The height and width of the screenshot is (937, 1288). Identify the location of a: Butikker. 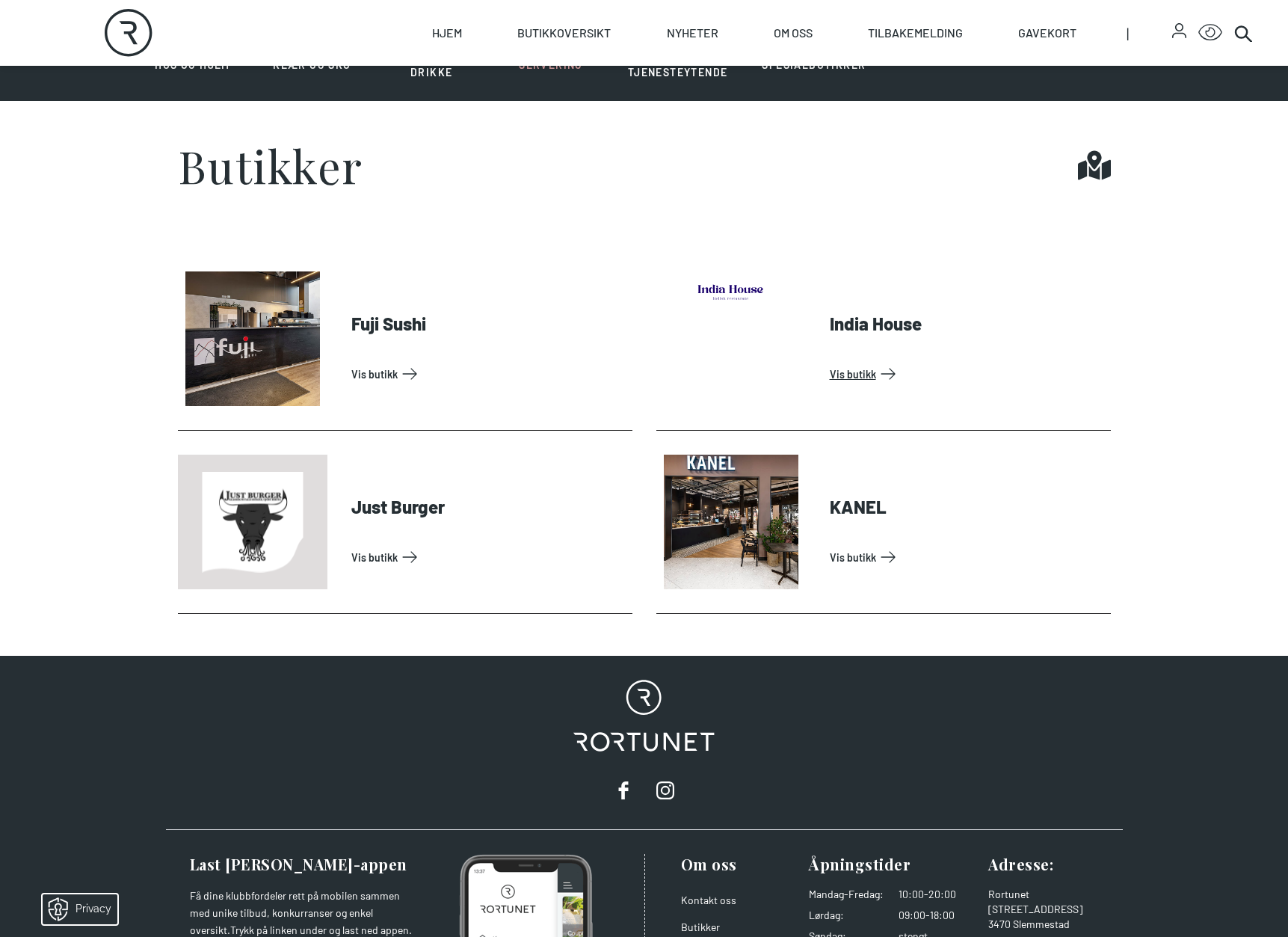
(700, 926).